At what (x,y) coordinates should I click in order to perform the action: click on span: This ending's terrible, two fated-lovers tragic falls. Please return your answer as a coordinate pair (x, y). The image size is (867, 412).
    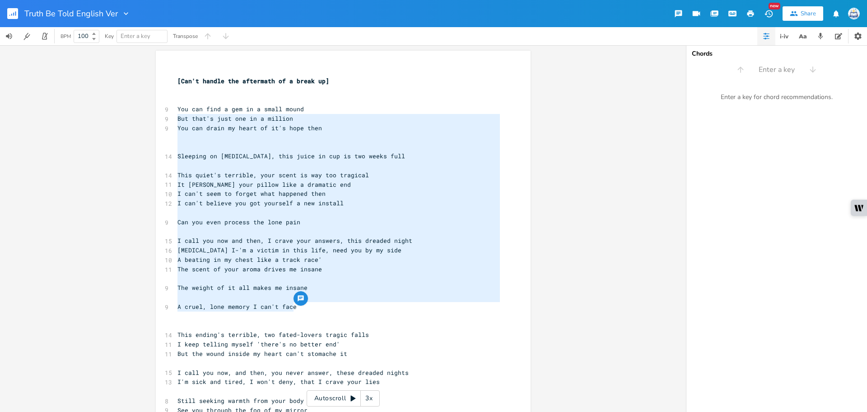
    Looking at the image, I should click on (273, 334).